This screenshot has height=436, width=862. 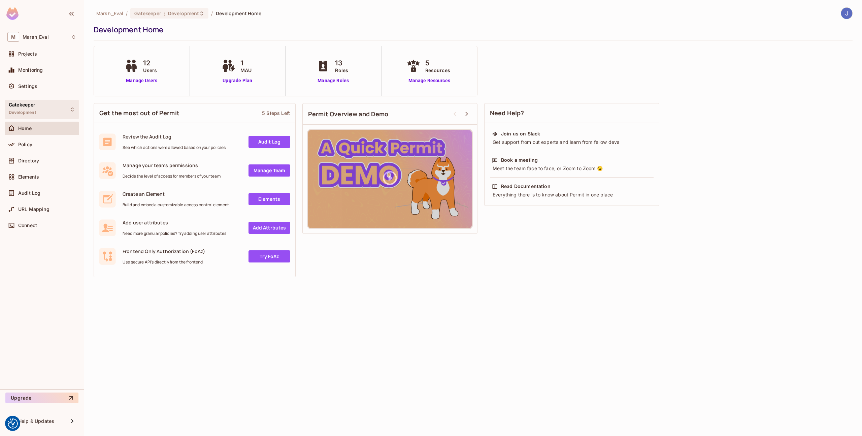 I want to click on span: Workspace: Marsh_Eval, so click(x=36, y=37).